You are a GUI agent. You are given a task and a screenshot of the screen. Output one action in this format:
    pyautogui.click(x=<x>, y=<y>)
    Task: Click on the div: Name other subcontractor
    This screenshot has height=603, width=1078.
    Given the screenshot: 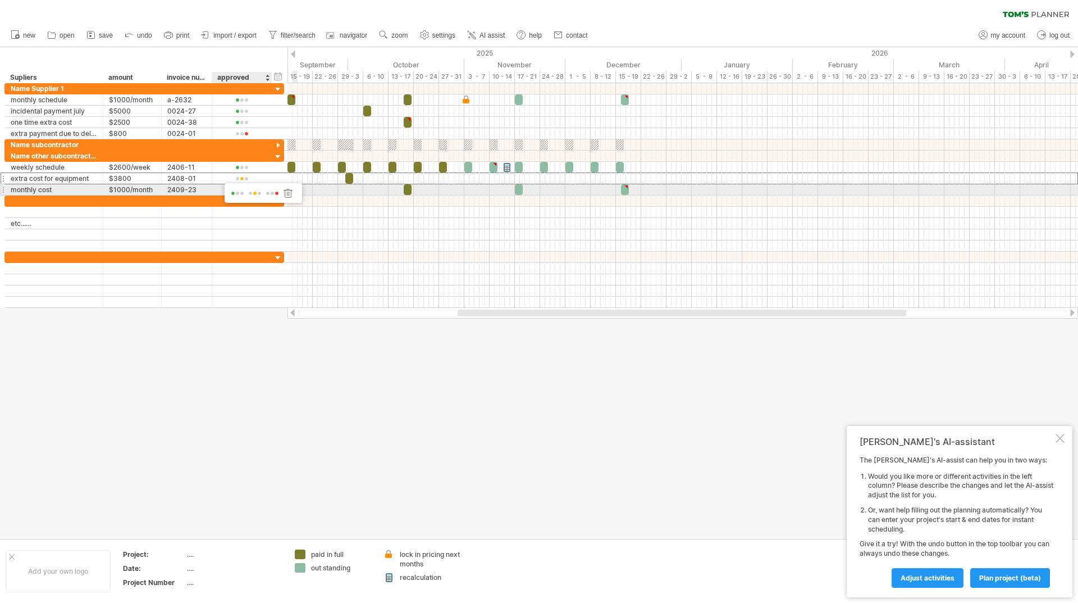 What is the action you would take?
    pyautogui.click(x=54, y=156)
    